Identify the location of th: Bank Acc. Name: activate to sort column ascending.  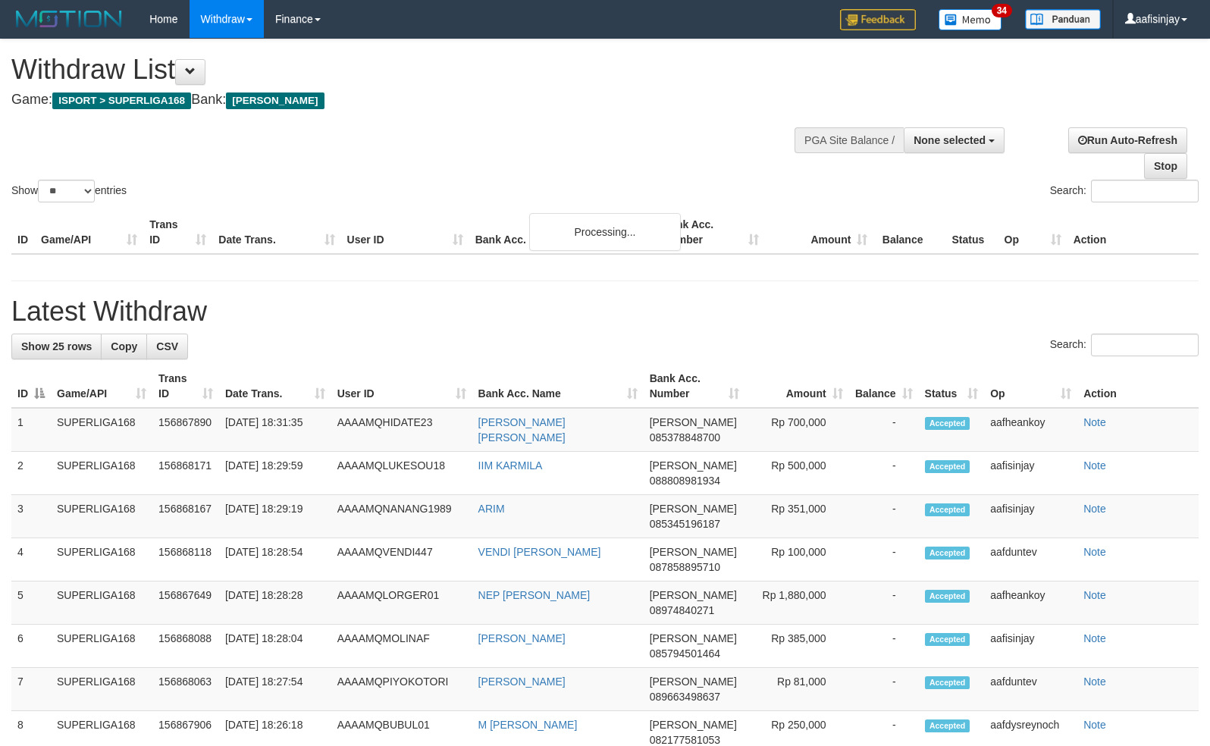
(558, 386).